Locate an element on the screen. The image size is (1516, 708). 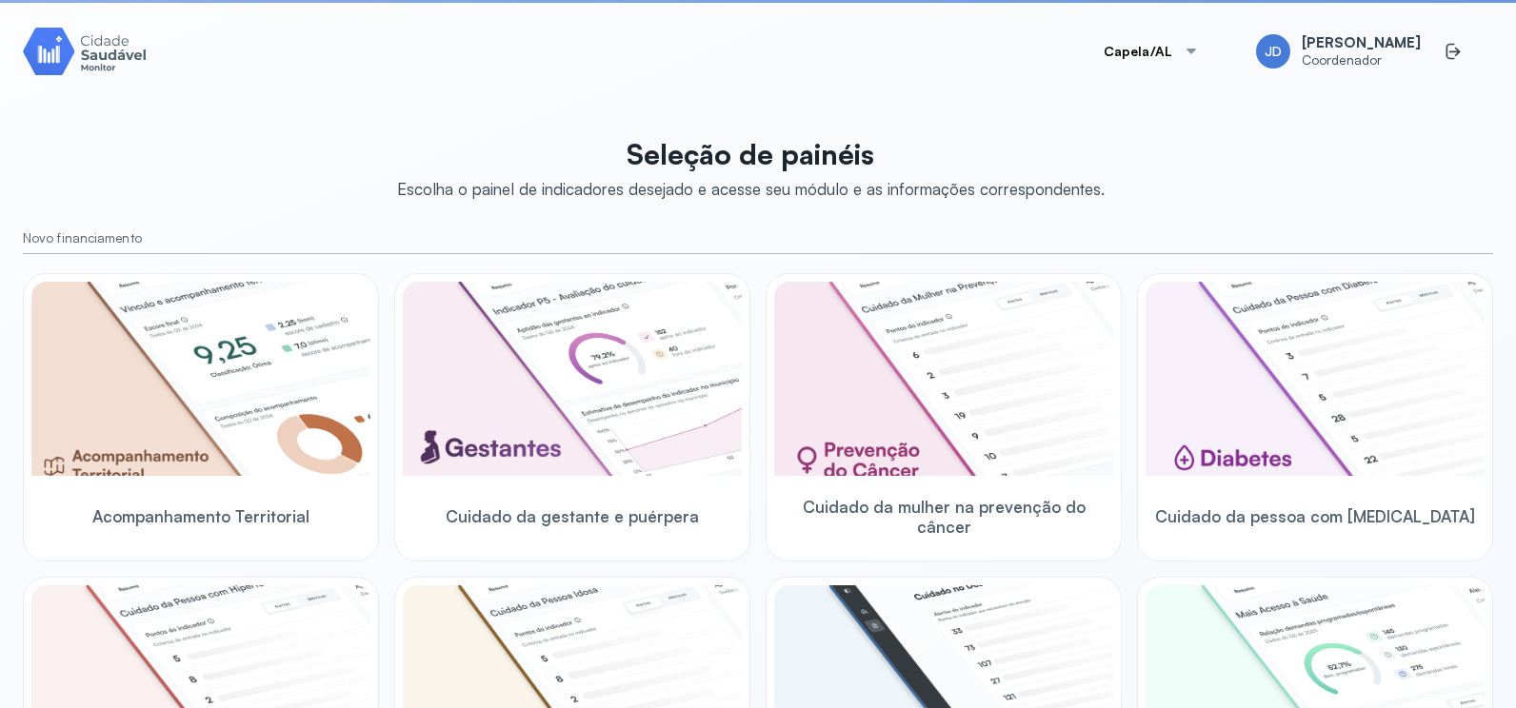
span: JD is located at coordinates (1273, 51).